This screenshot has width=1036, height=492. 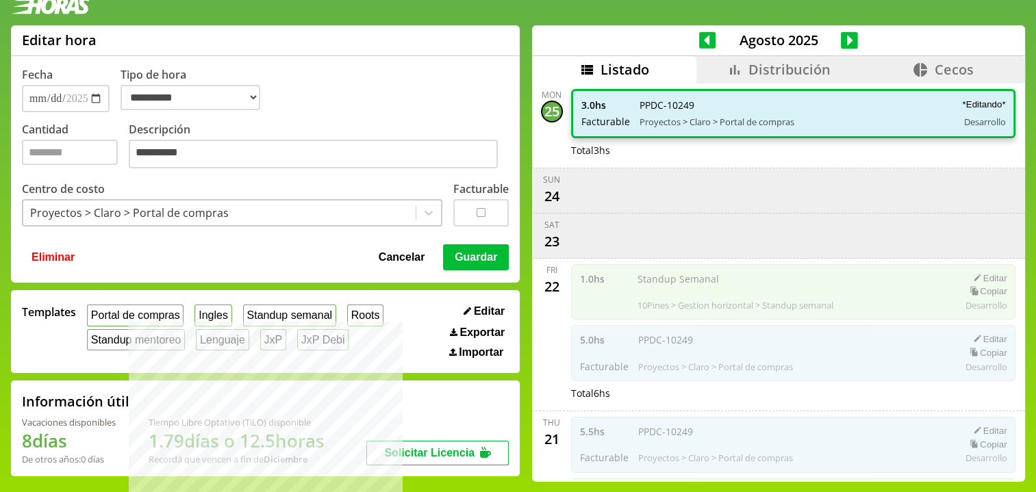 I want to click on button: Solicitar Licencia, so click(x=437, y=453).